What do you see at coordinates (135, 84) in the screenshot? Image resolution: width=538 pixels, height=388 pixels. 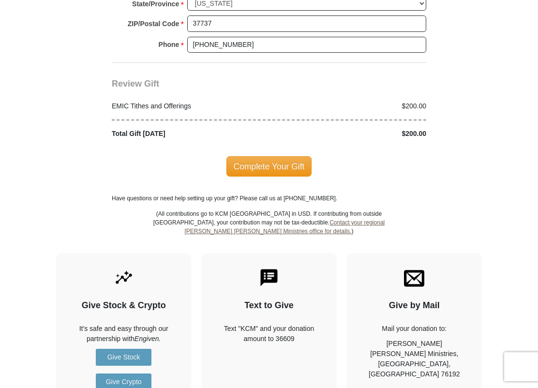 I see `span: Review Gift` at bounding box center [135, 84].